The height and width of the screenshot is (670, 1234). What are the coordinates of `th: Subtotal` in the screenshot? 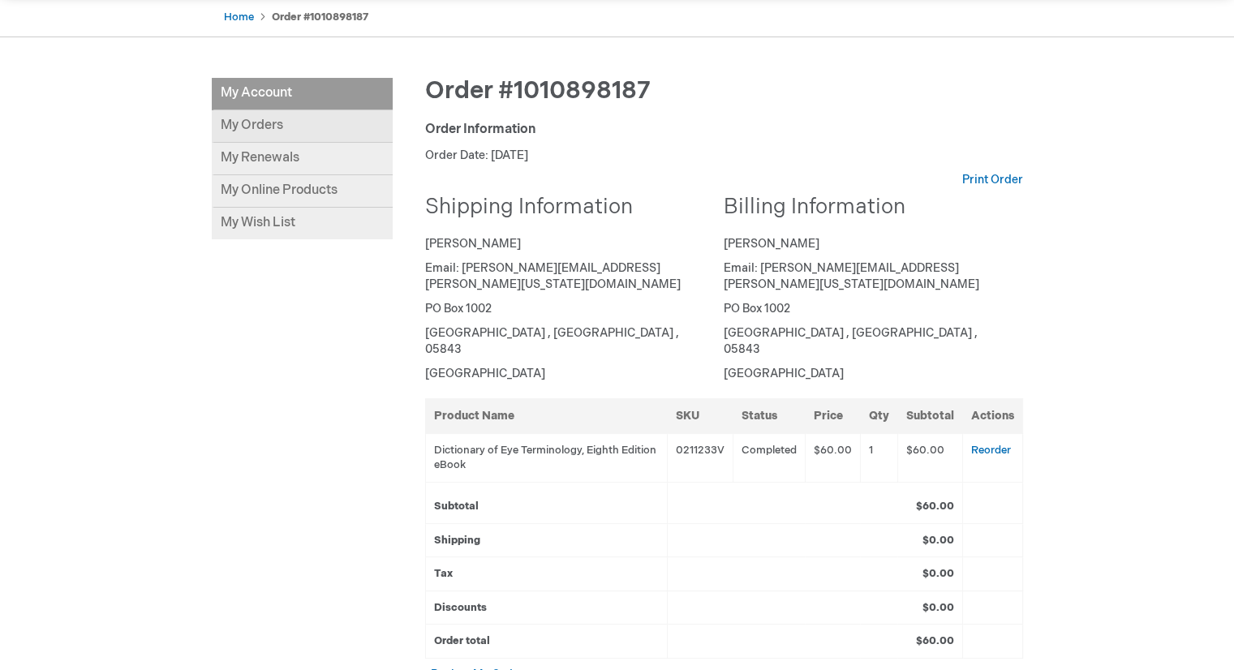 It's located at (929, 415).